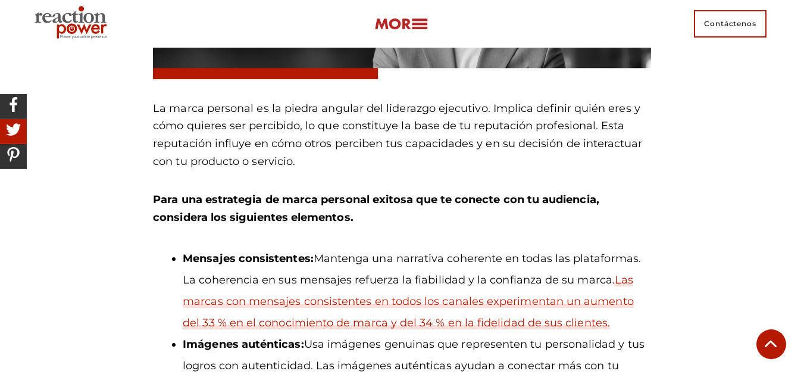 The image size is (804, 377). I want to click on font: Mantenga una narrativa coherente en todas las plataformas. La coherencia en sus mensajes refuerza..., so click(412, 269).